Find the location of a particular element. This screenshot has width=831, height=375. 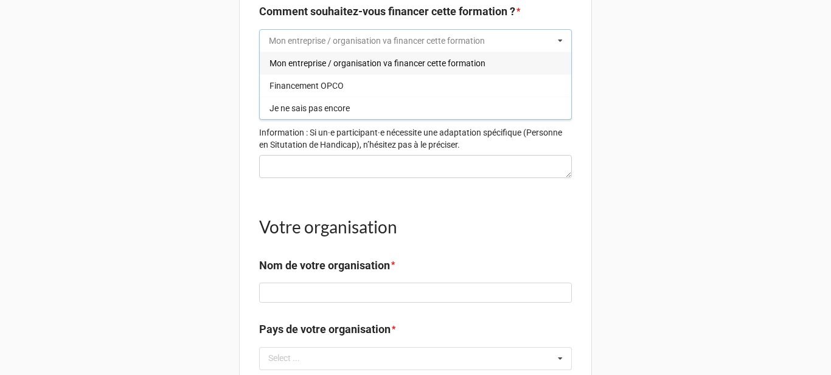

div: Select ... is located at coordinates (291, 358).